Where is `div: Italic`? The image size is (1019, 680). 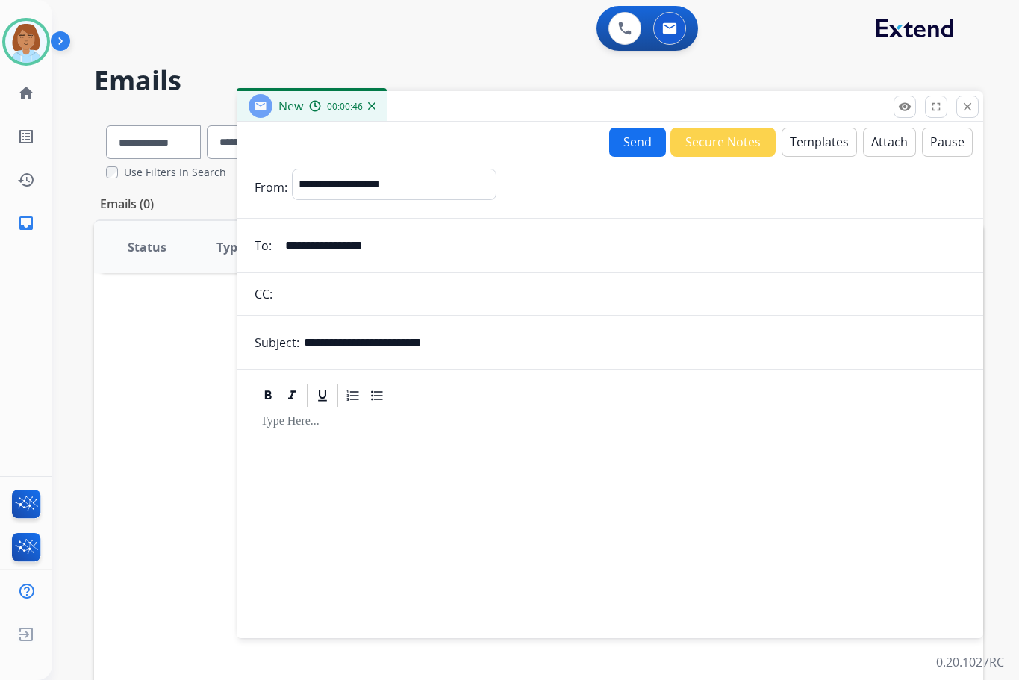 div: Italic is located at coordinates (292, 396).